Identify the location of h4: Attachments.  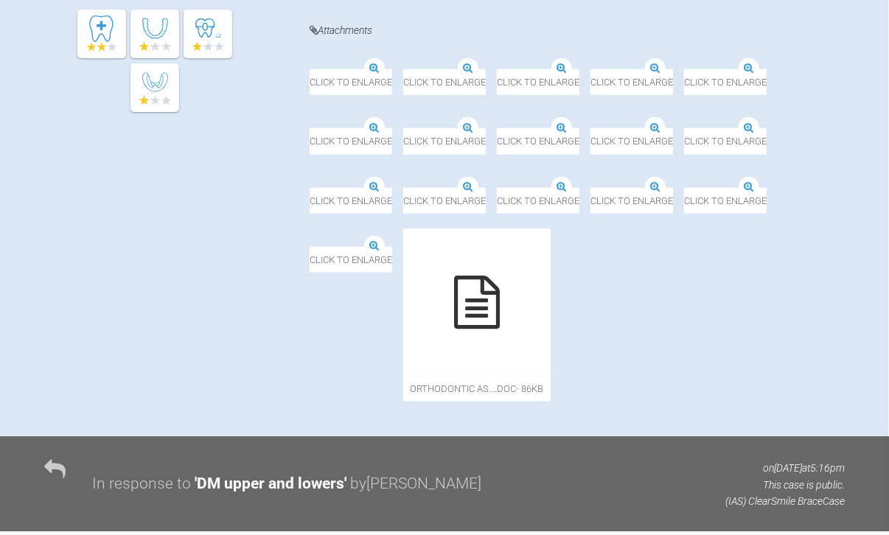
(577, 30).